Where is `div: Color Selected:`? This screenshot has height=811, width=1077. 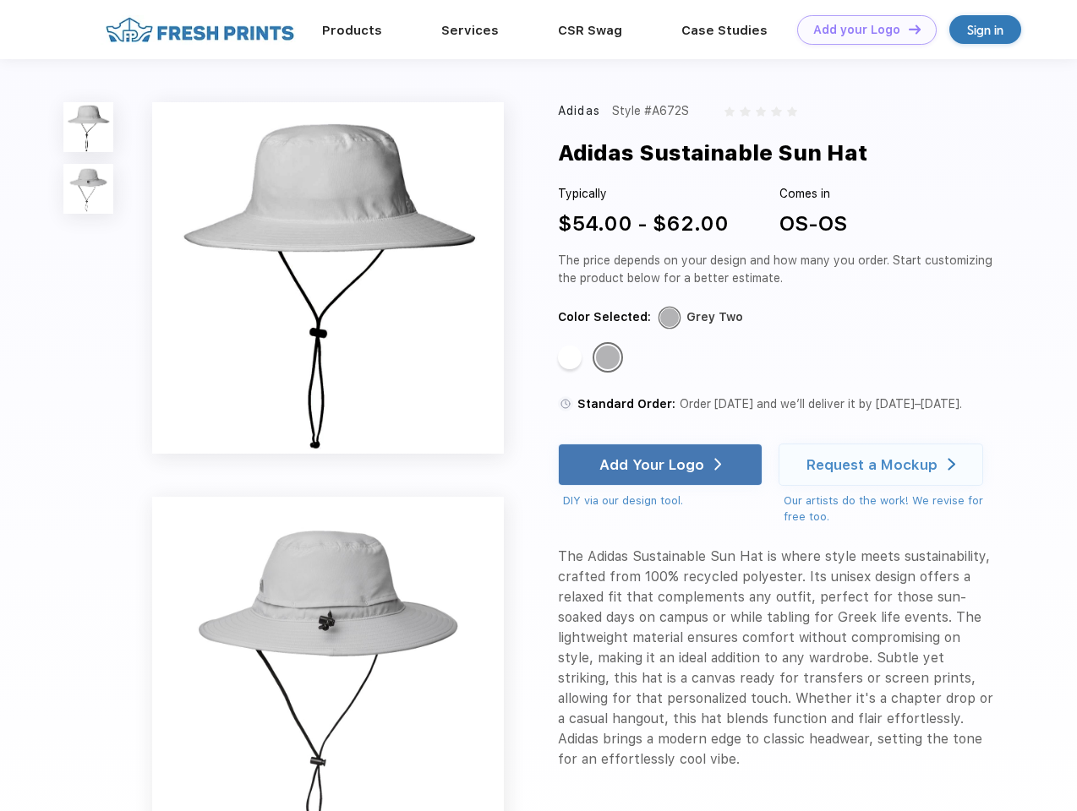
div: Color Selected: is located at coordinates (604, 317).